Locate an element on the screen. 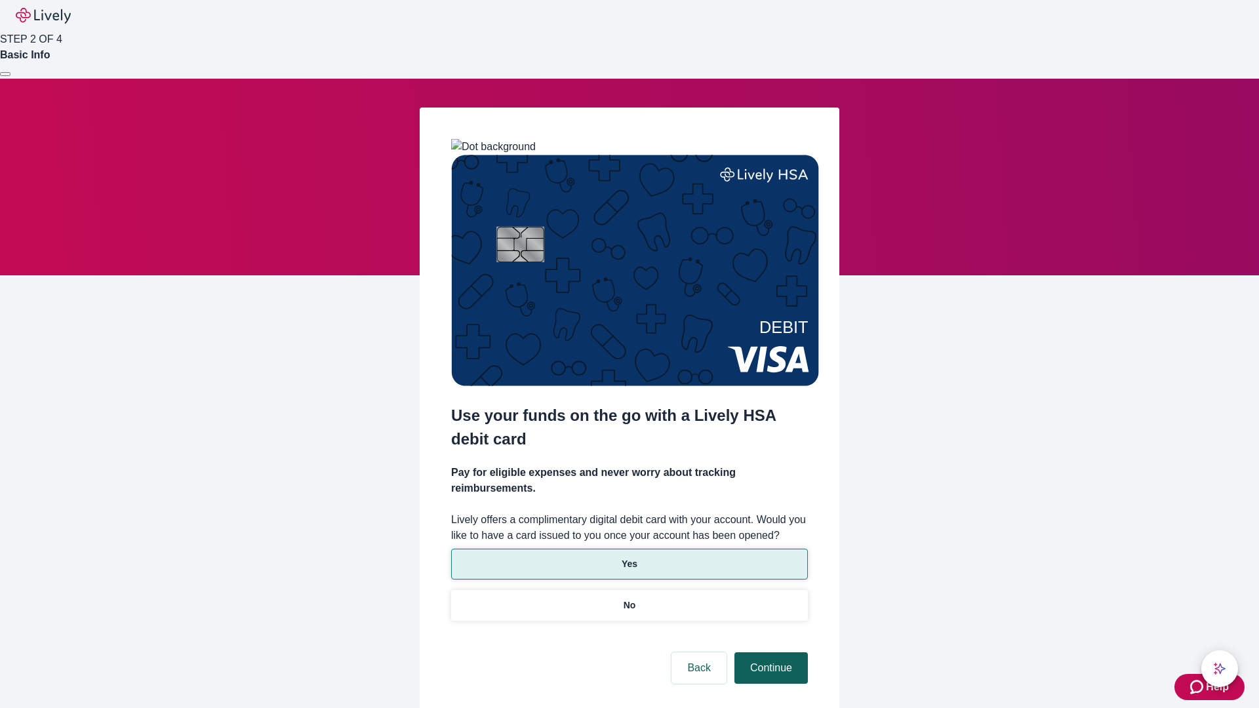 This screenshot has width=1259, height=708. img: Lively is located at coordinates (43, 16).